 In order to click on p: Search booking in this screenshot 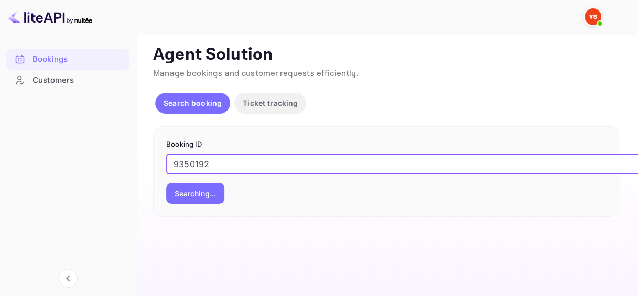, I will do `click(192, 103)`.